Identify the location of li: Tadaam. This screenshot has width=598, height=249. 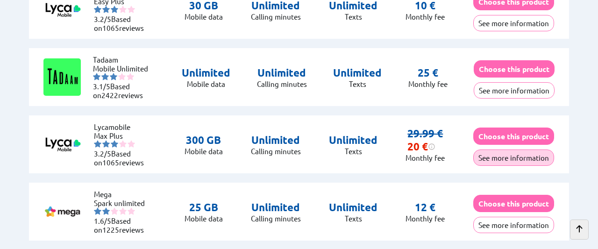
(121, 59).